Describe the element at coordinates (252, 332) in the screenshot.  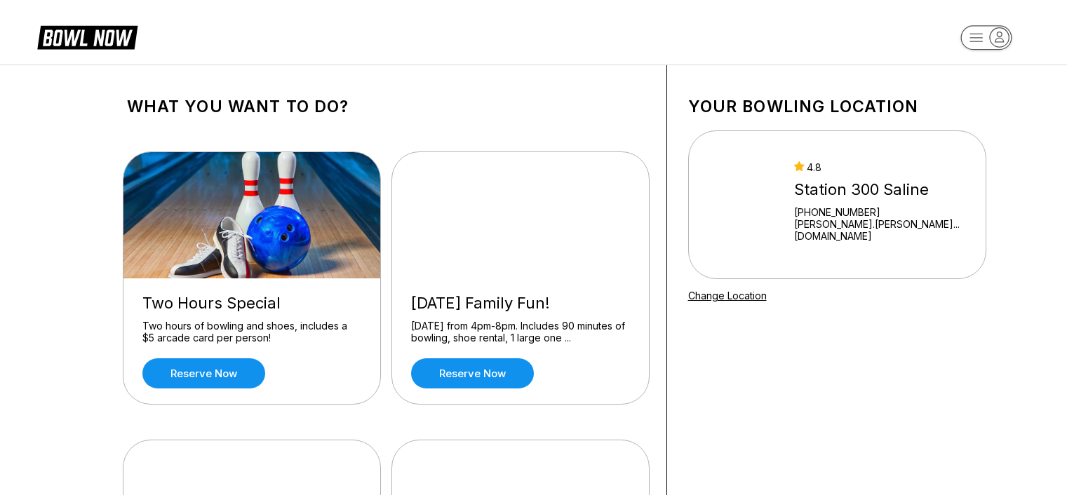
I see `div: Two hours of bowling and shoes, includes a $5 arcade card per person!` at that location.